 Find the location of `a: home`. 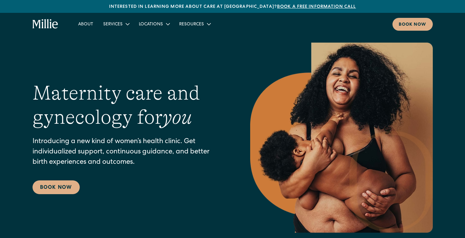

a: home is located at coordinates (45, 24).